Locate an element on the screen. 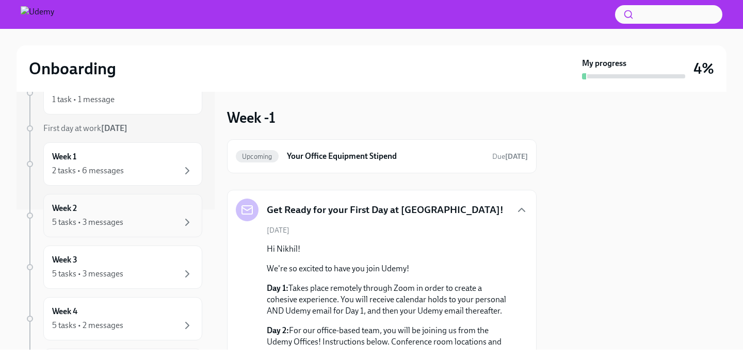 The width and height of the screenshot is (743, 360). p: For our office-based team, you will be joining us from the Udemy Offices! Instructions below. Con... is located at coordinates (389, 342).